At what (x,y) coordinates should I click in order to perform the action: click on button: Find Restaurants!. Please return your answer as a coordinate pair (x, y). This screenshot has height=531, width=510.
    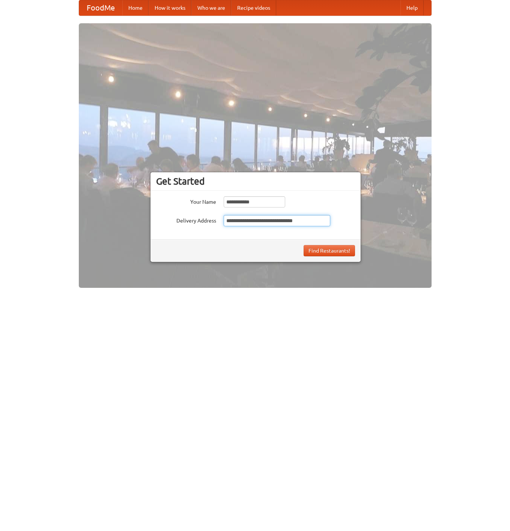
    Looking at the image, I should click on (329, 251).